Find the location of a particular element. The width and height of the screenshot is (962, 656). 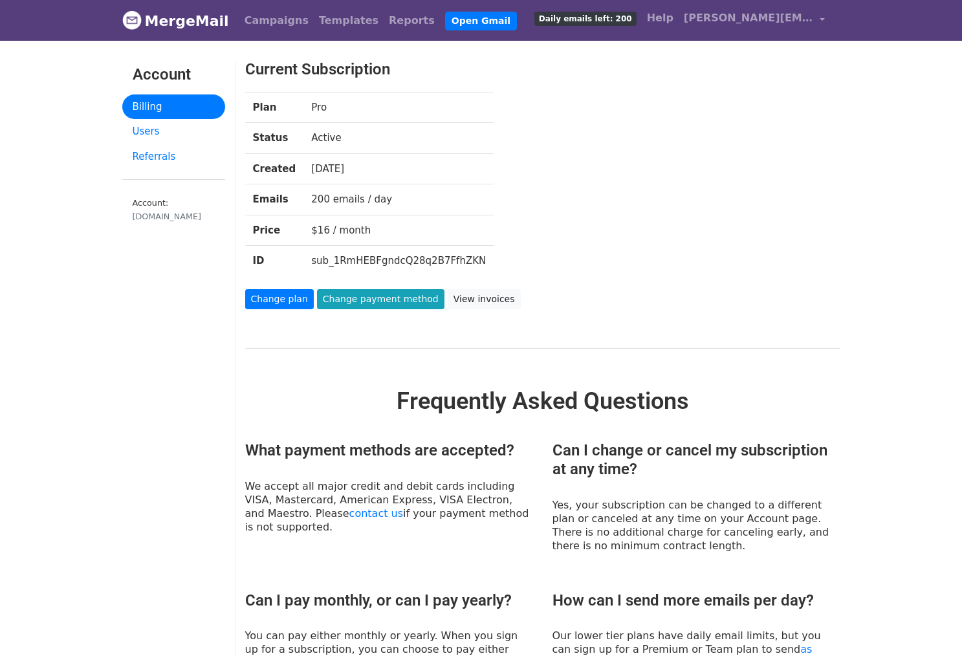

th: Price is located at coordinates (274, 230).